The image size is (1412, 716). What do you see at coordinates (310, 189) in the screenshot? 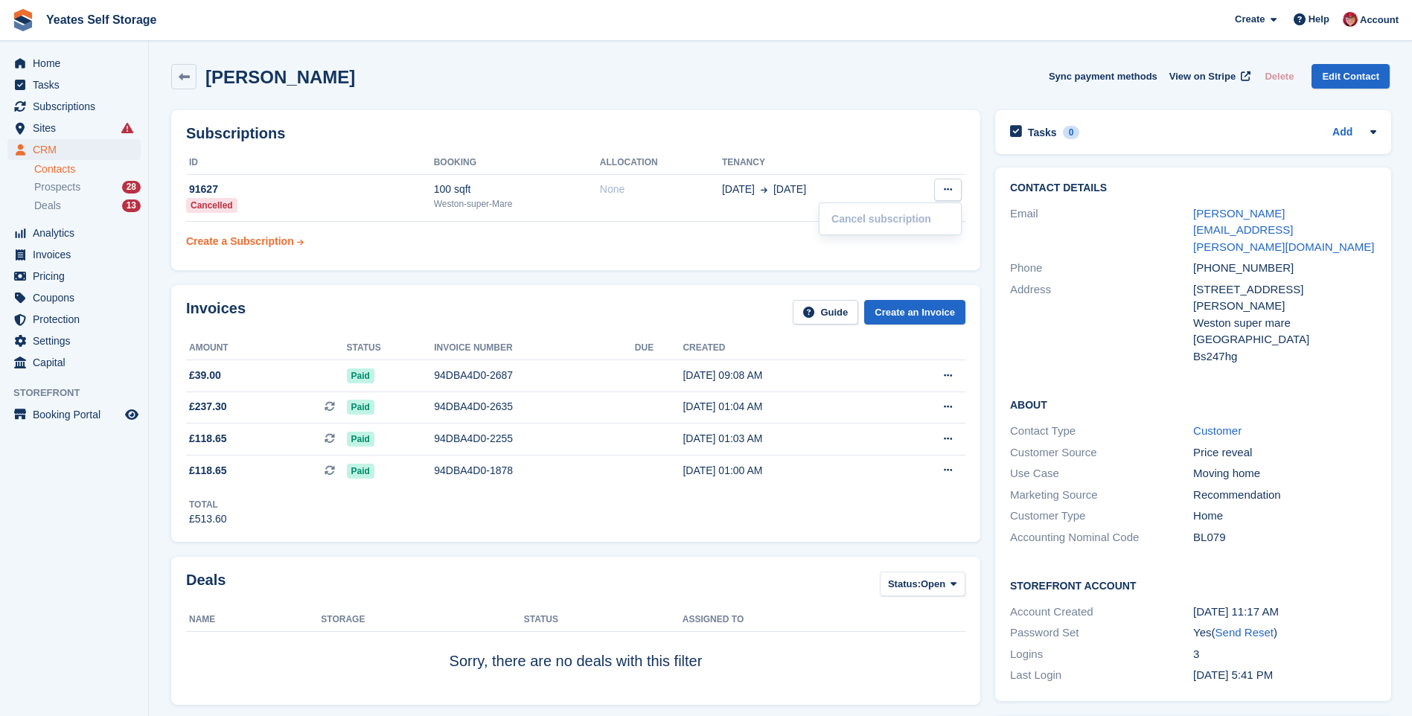
I see `div: 91627` at bounding box center [310, 189].